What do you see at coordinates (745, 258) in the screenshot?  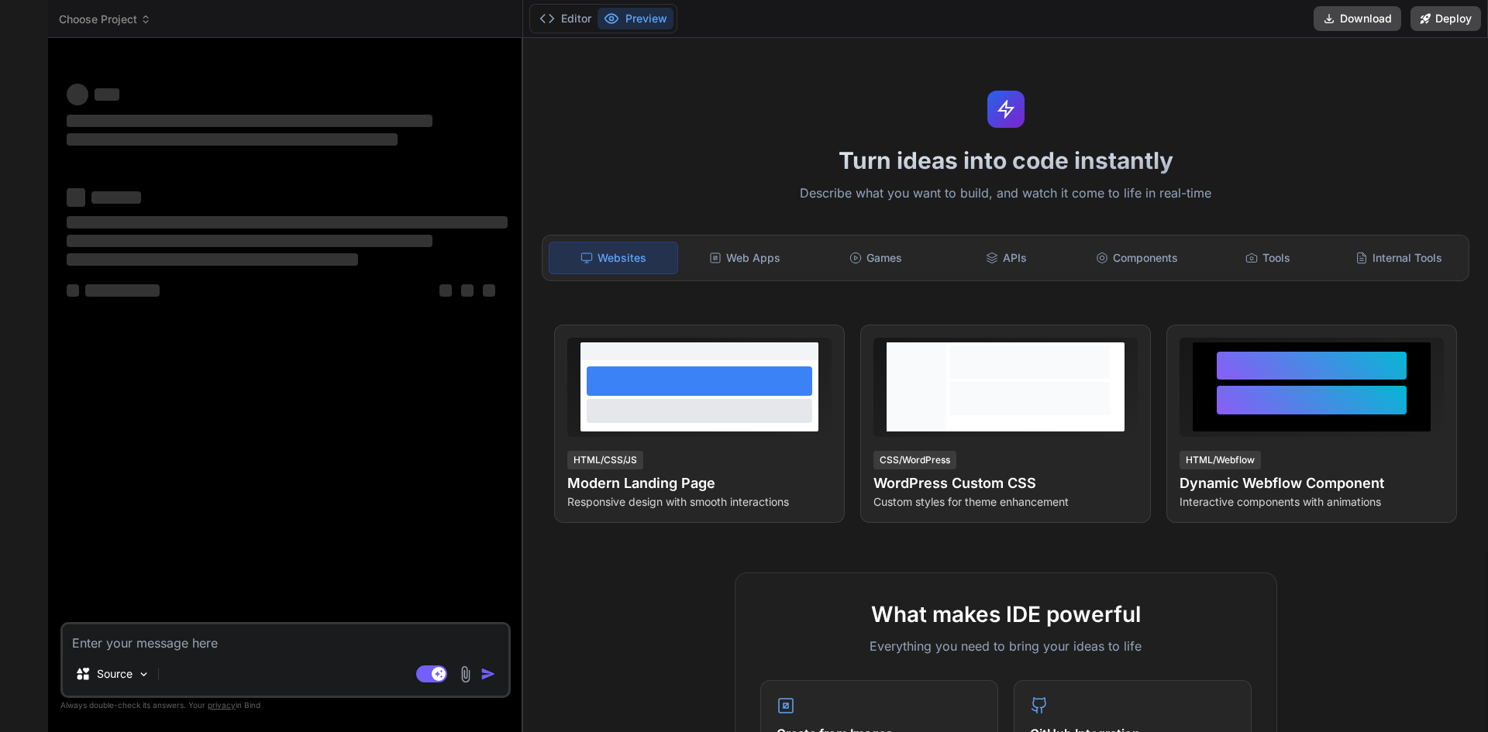 I see `div: Web Apps` at bounding box center [745, 258].